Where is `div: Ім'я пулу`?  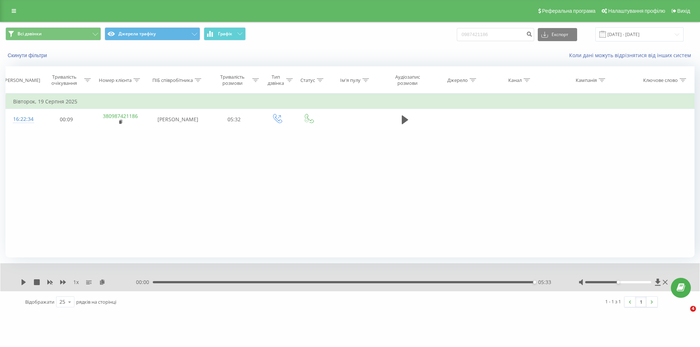
div: Ім'я пулу is located at coordinates (350, 80).